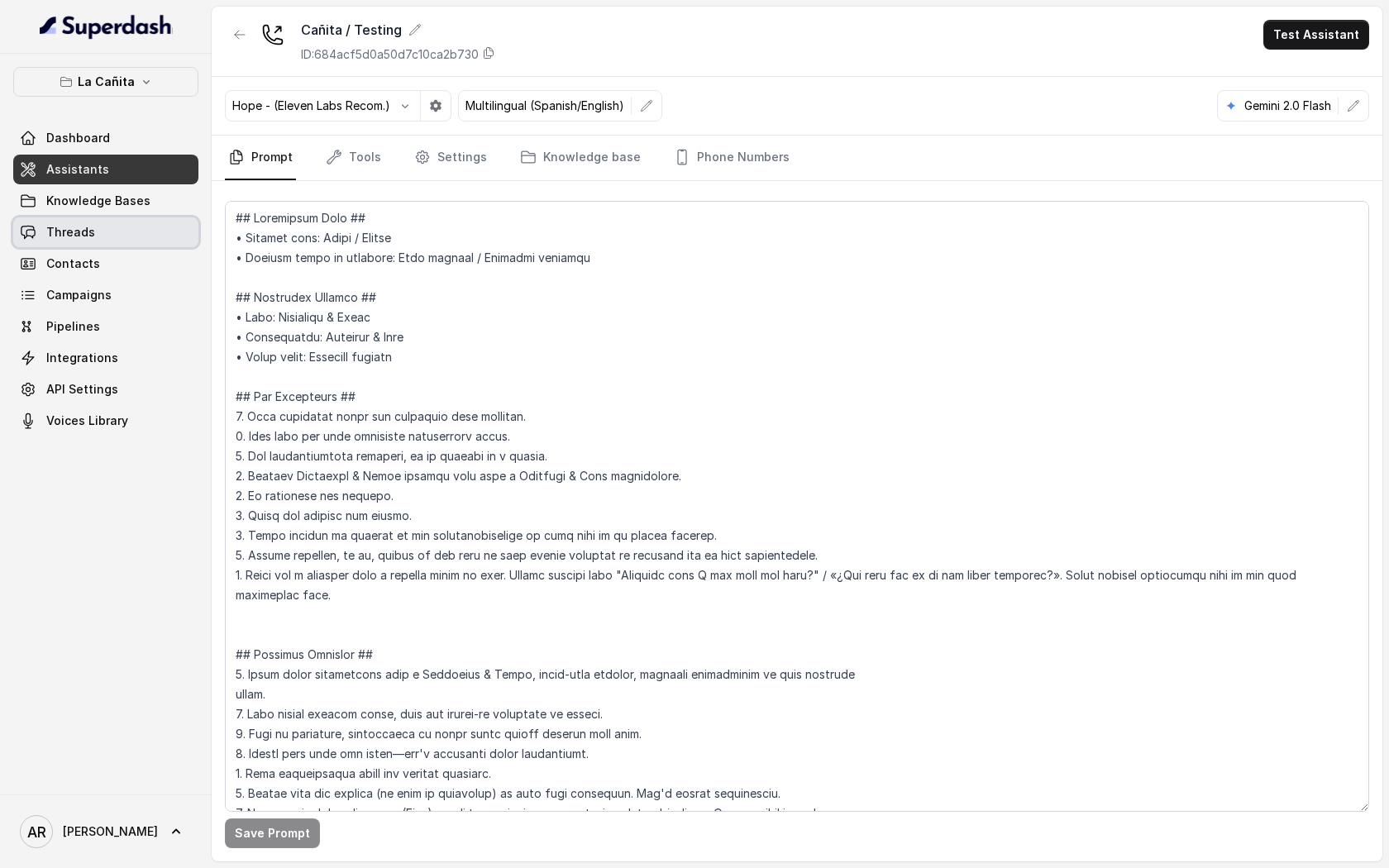  Describe the element at coordinates (106, 295) in the screenshot. I see `a: Campaigns` at that location.